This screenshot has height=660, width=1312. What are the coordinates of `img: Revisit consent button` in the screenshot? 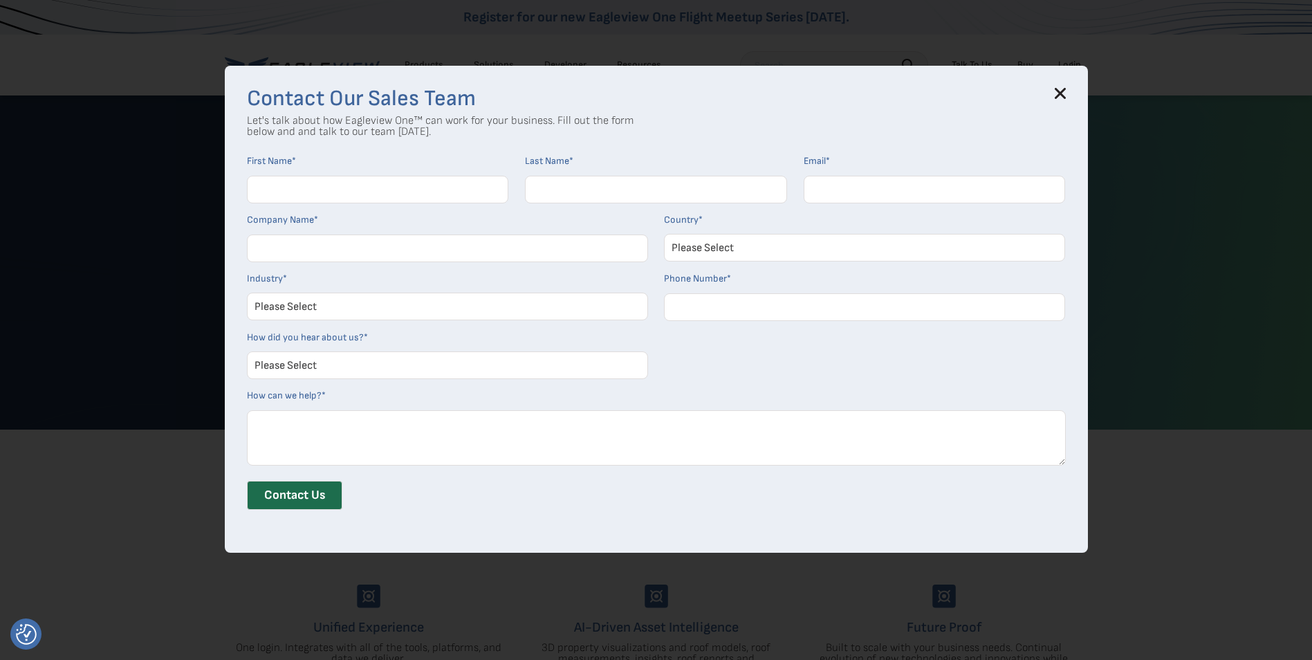 It's located at (26, 634).